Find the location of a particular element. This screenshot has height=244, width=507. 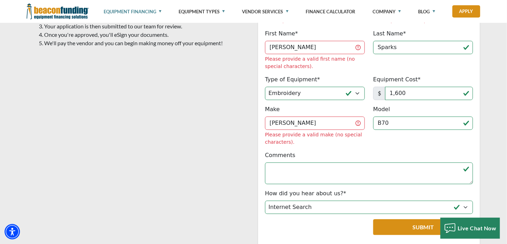

label: How did you hear about us?* is located at coordinates (305, 193).